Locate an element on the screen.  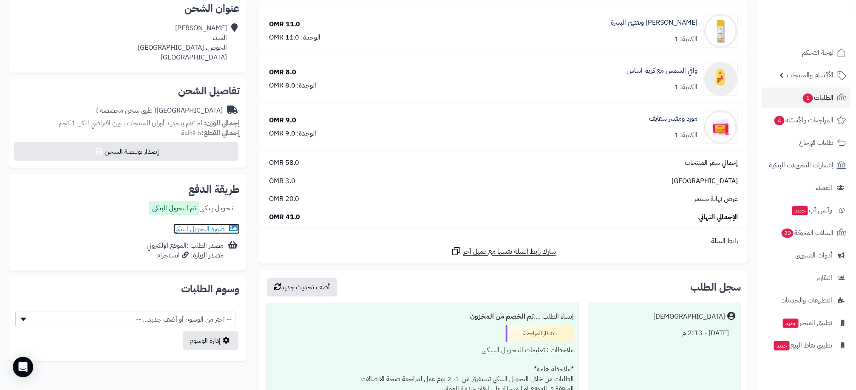
span: إجمالي سعر المنتجات is located at coordinates (711, 163).